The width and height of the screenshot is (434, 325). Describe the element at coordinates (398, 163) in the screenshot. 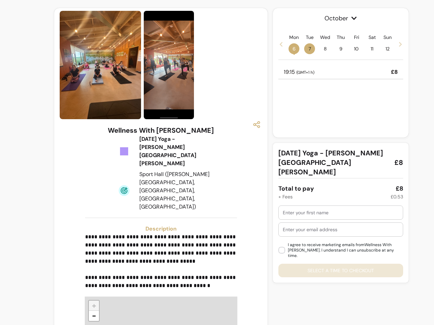

I see `span: £8` at that location.